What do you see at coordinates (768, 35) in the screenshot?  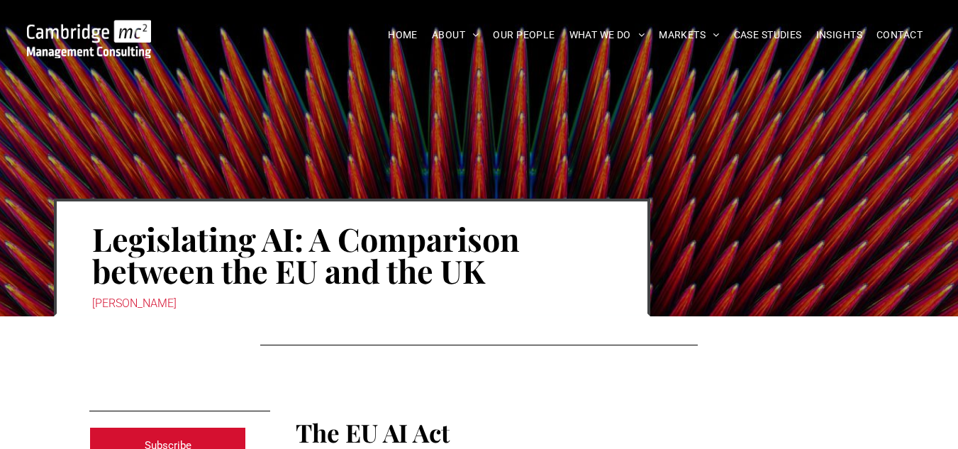 I see `a: CASE STUDIES` at bounding box center [768, 35].